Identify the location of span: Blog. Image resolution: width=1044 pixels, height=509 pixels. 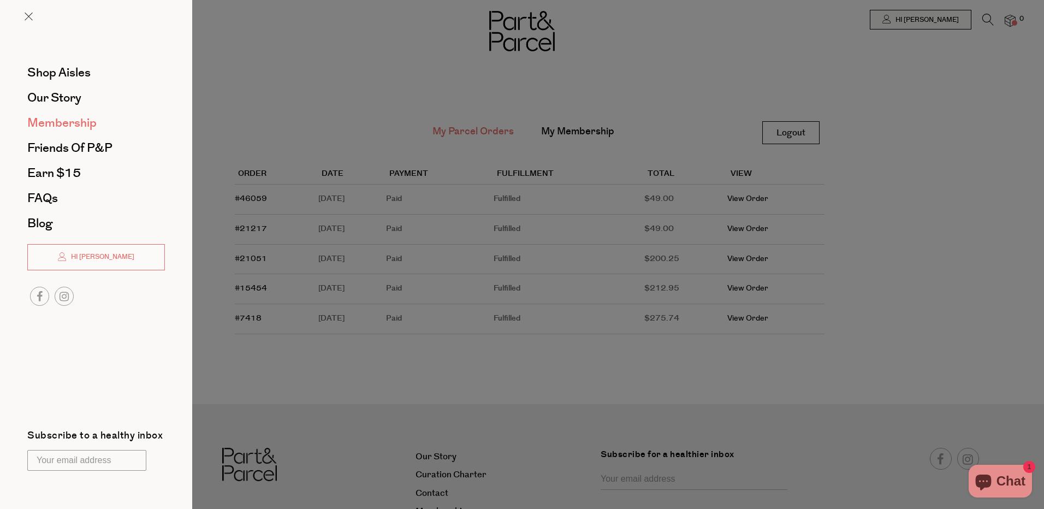
(40, 223).